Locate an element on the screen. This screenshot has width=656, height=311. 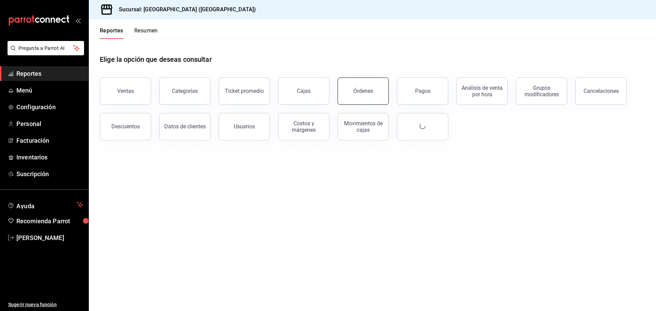
div: Descuentos is located at coordinates (125, 126).